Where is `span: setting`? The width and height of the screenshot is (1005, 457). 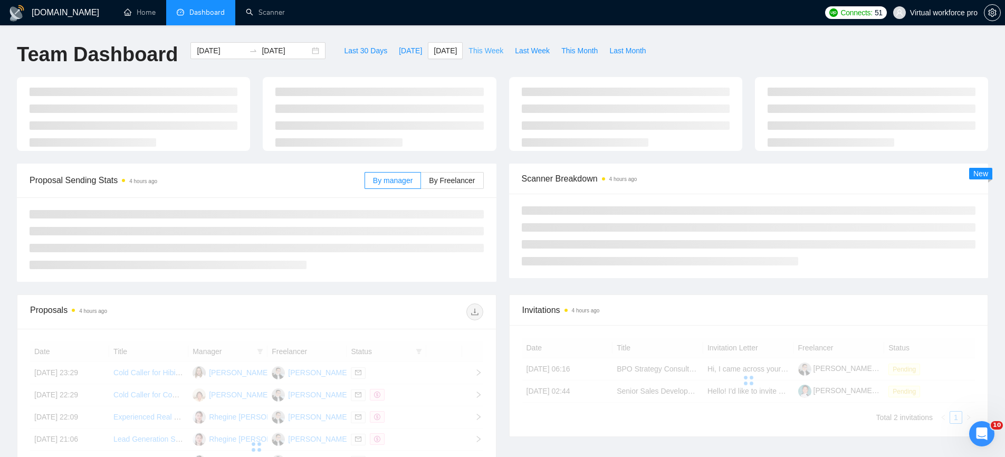
span: setting is located at coordinates (993, 13).